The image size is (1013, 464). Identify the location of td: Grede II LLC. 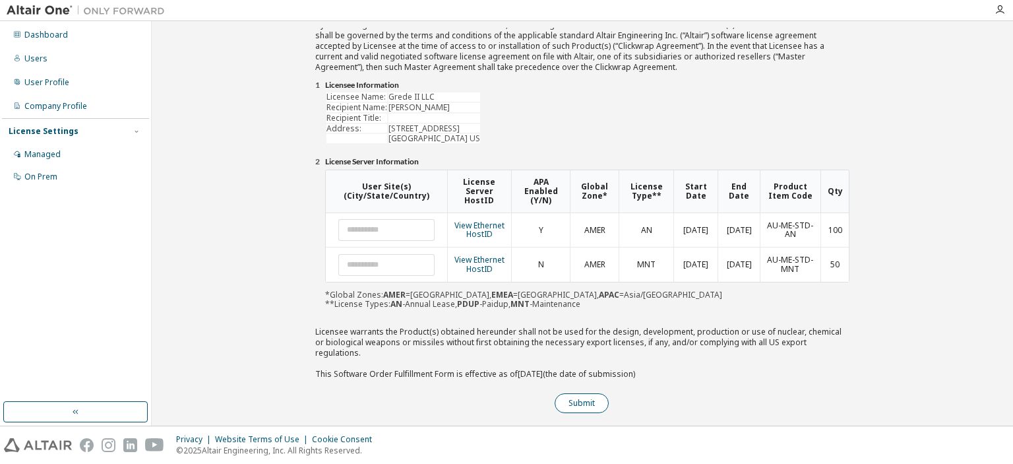
(434, 97).